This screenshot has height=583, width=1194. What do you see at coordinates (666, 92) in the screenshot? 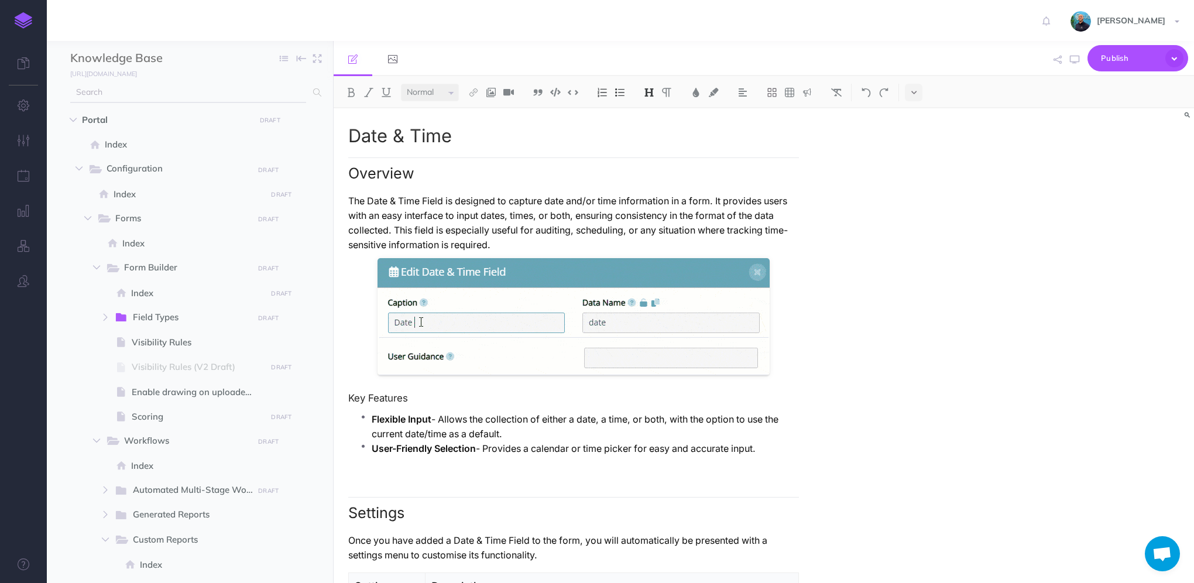
I see `img: Paragraph button` at bounding box center [666, 92].